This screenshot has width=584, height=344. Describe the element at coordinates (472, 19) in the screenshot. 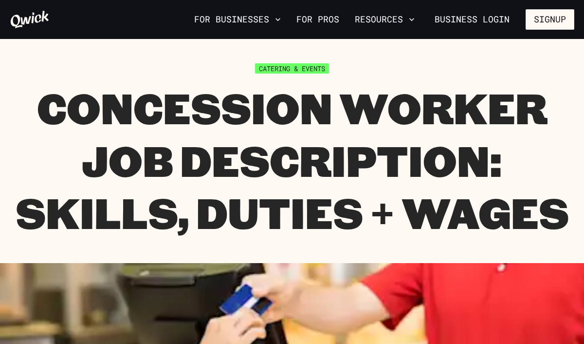

I see `a: Business Login` at that location.